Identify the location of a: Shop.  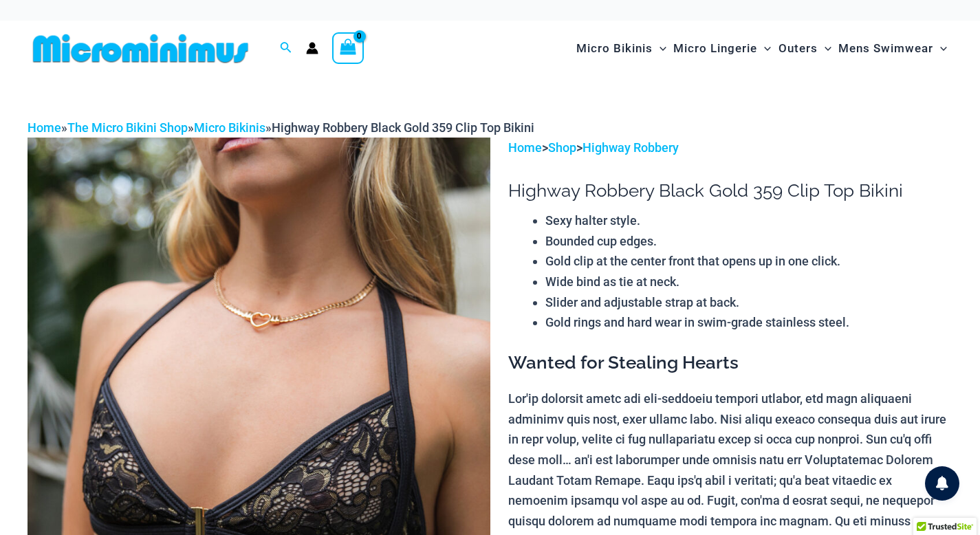
(562, 147).